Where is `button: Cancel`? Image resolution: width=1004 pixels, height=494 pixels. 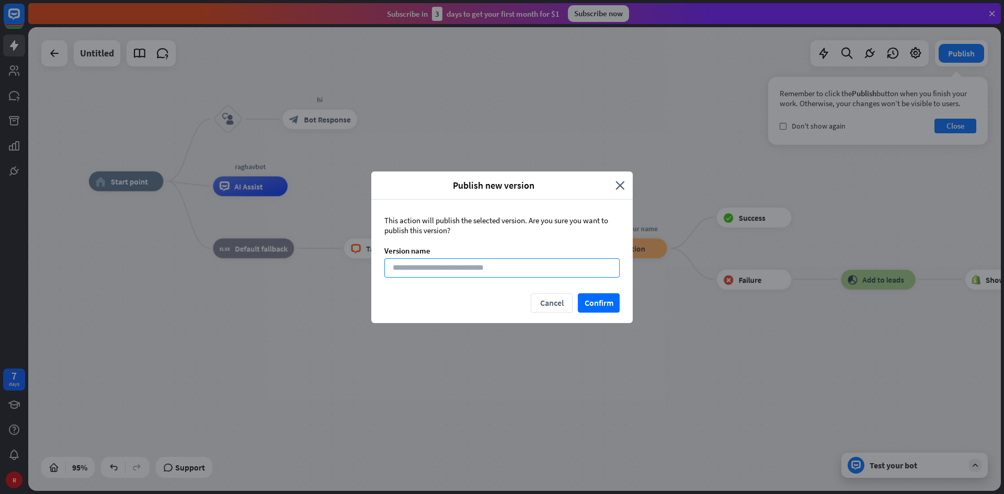 button: Cancel is located at coordinates (552, 303).